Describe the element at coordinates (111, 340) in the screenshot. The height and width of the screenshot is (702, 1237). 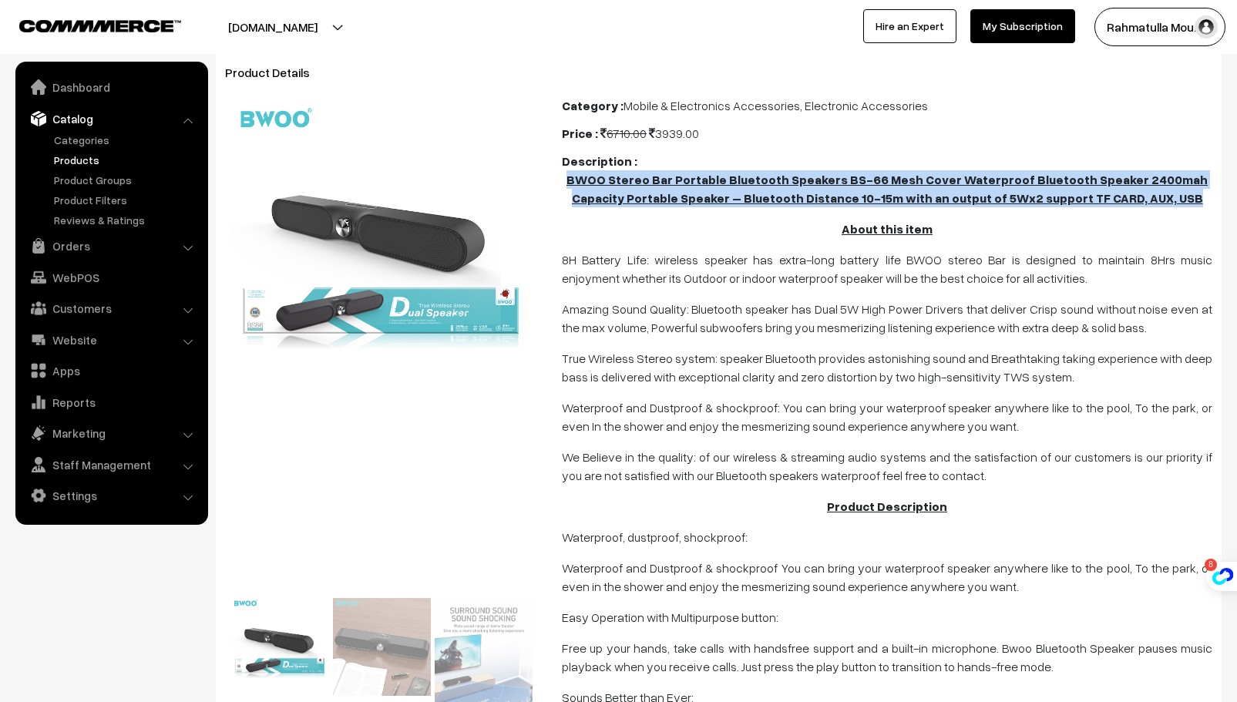
I see `a: Website` at that location.